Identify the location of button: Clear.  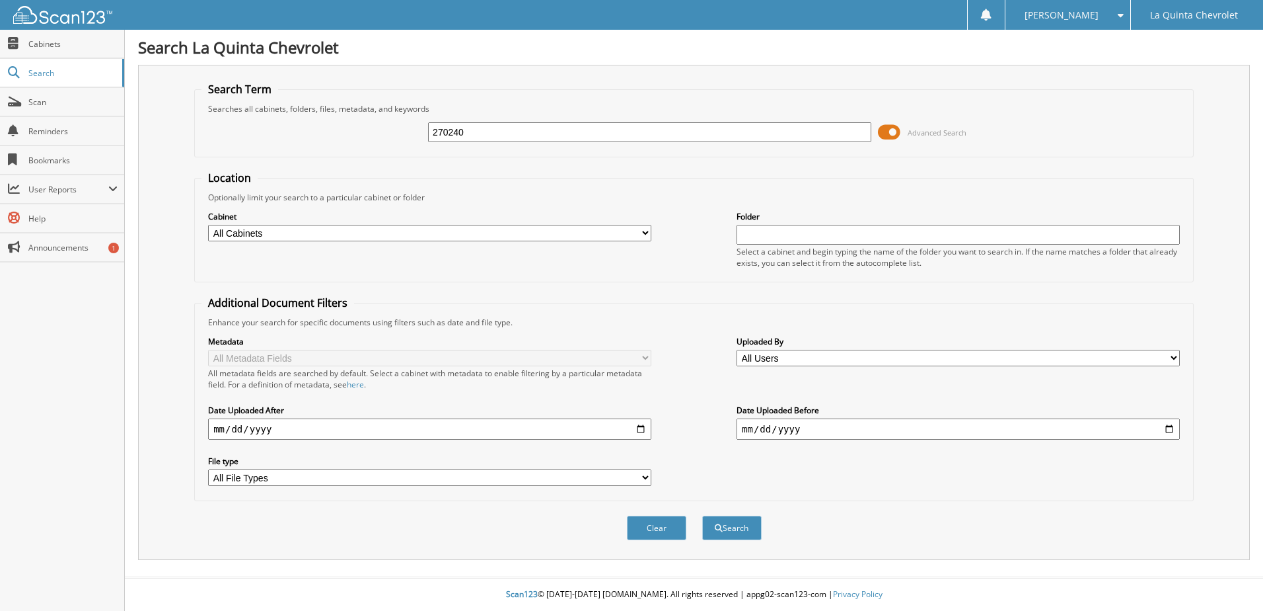
(657, 527).